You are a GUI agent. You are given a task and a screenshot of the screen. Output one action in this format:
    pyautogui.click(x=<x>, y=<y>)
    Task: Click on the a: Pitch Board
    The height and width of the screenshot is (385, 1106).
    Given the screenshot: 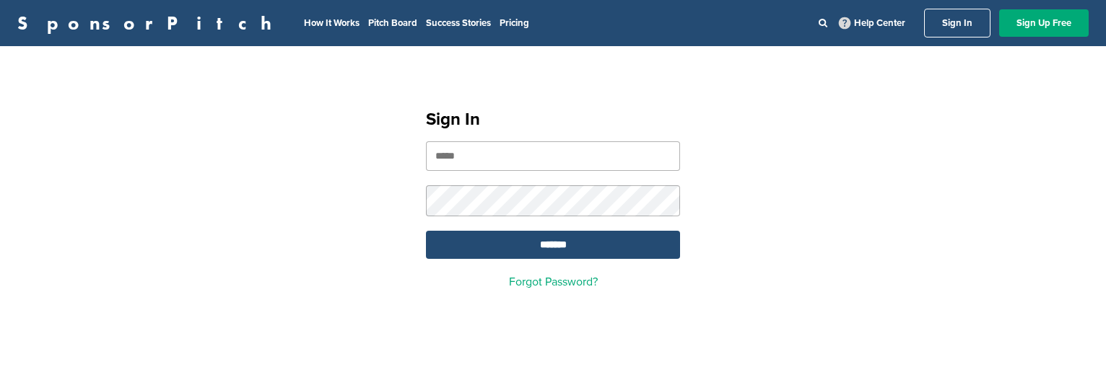 What is the action you would take?
    pyautogui.click(x=393, y=23)
    